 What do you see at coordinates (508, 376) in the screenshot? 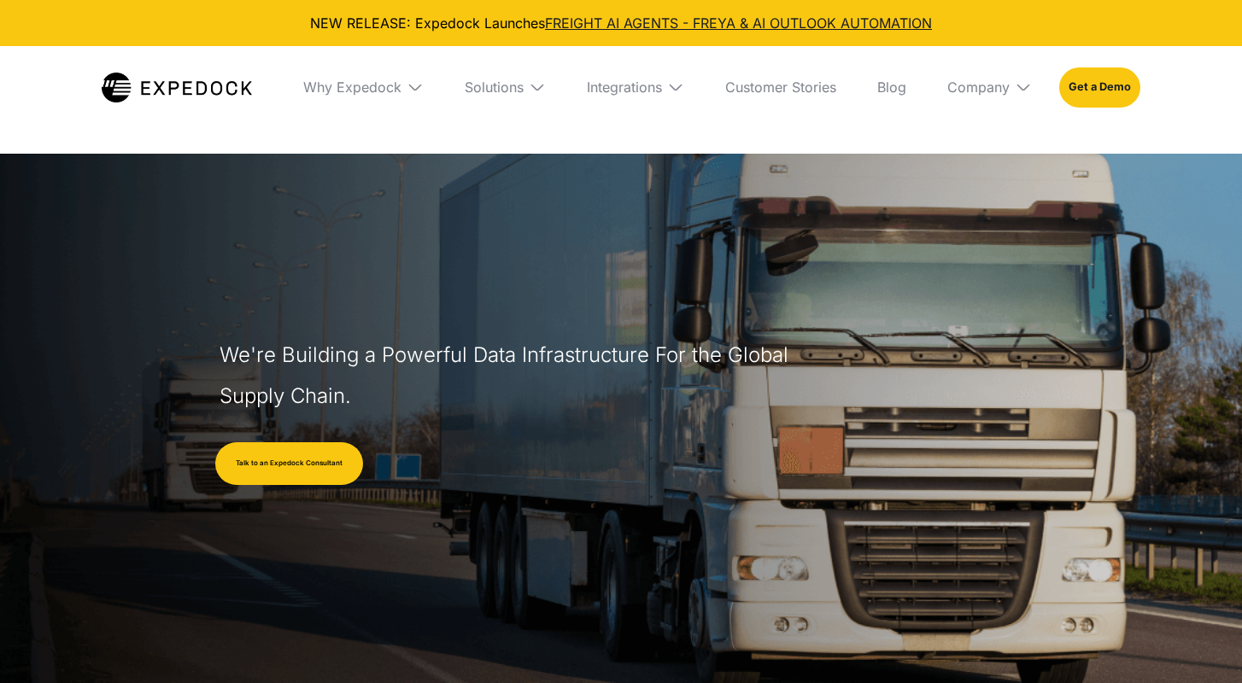
I see `h1: We're Building a Powerful Data Infrastructure For the Global Supply Chain.` at bounding box center [508, 376].